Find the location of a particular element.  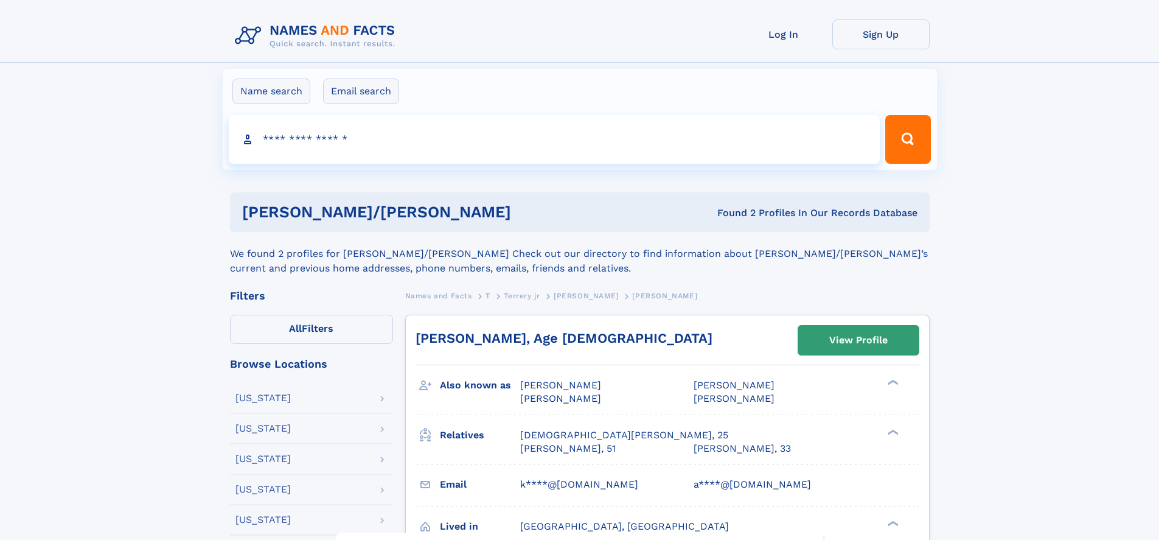

label: Filters is located at coordinates (311, 329).